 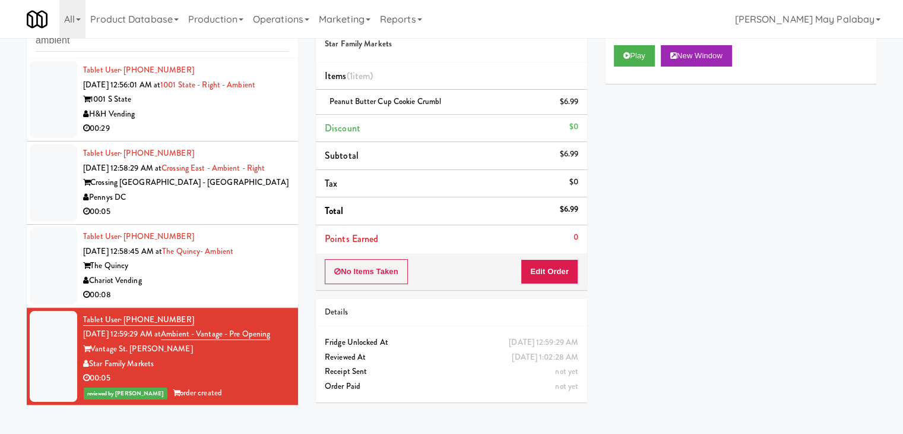 I want to click on div: 1001 S State, so click(x=186, y=99).